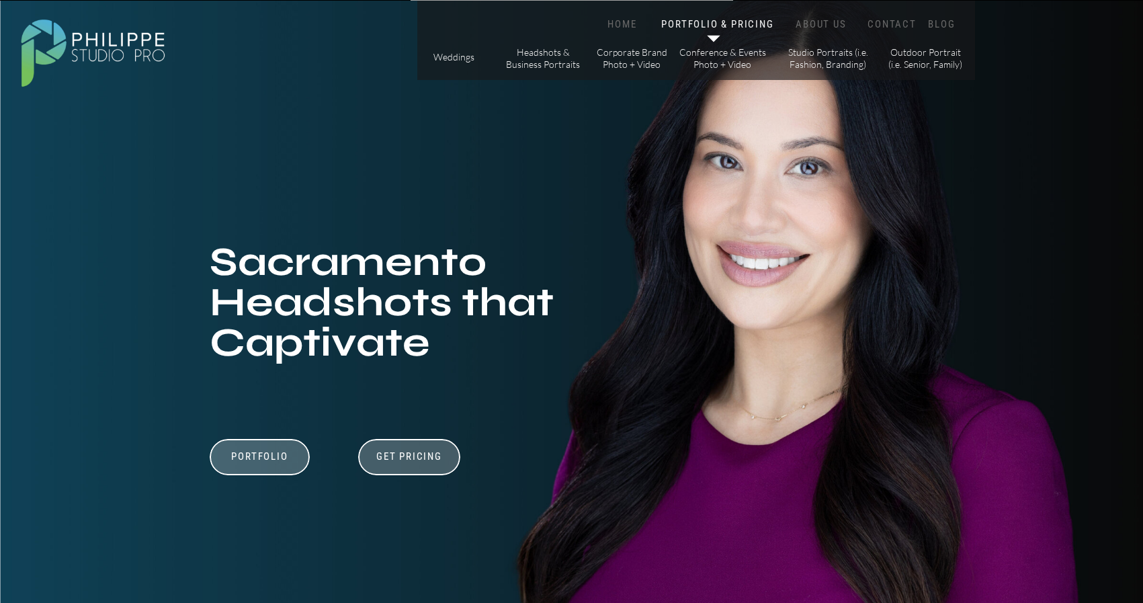 The height and width of the screenshot is (603, 1143). Describe the element at coordinates (409, 458) in the screenshot. I see `a: Get Pricing` at that location.